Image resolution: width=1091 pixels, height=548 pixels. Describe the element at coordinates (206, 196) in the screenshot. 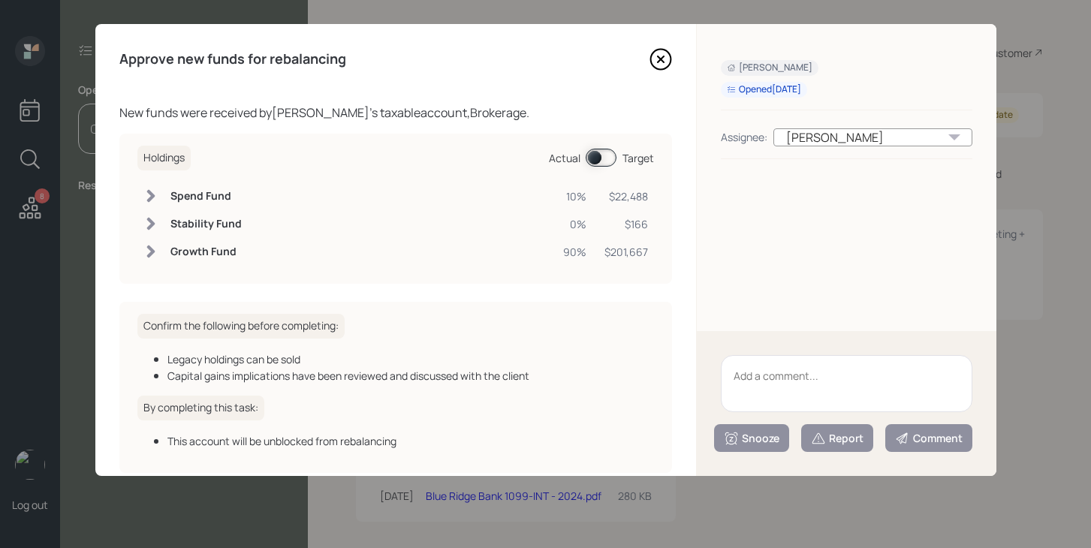

I see `h6: Spend Fund` at that location.